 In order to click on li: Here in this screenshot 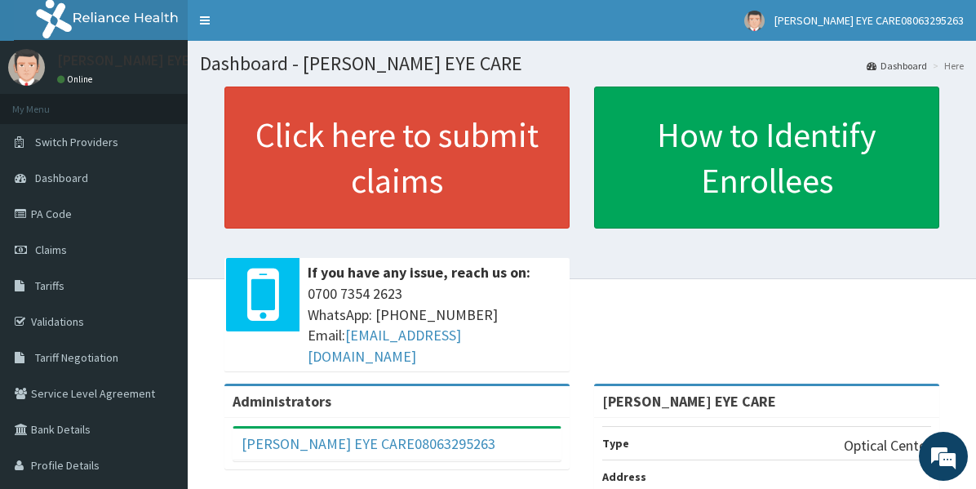, I will do `click(945, 65)`.